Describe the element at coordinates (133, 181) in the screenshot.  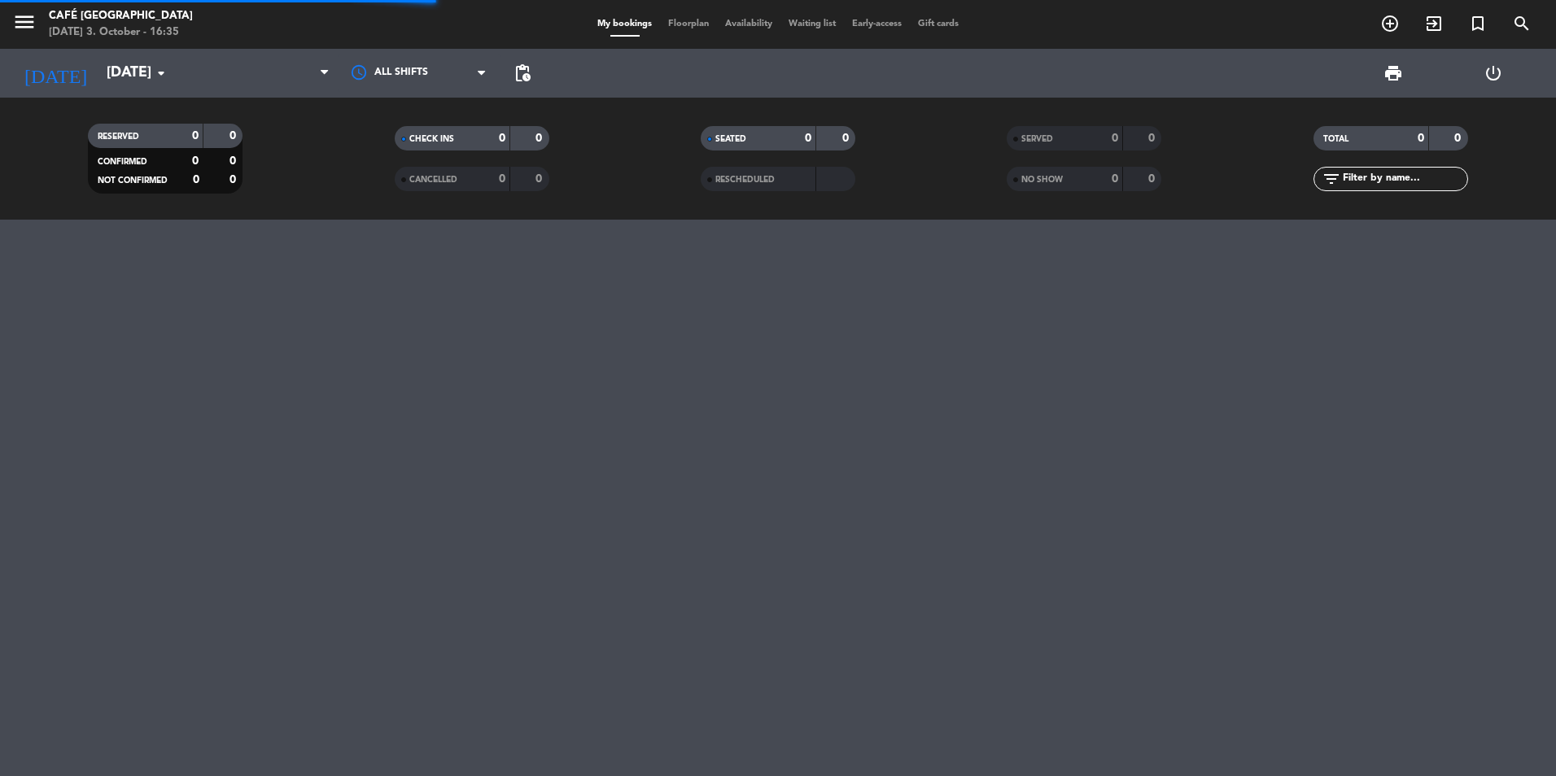
I see `span: NOT CONFIRMED` at that location.